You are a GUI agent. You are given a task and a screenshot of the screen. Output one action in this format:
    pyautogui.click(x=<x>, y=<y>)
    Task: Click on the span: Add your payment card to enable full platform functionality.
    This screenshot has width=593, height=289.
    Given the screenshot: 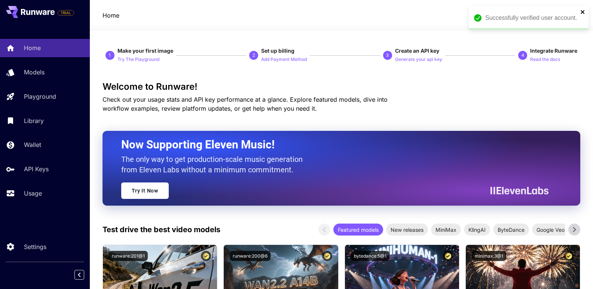 What is the action you would take?
    pyautogui.click(x=66, y=13)
    